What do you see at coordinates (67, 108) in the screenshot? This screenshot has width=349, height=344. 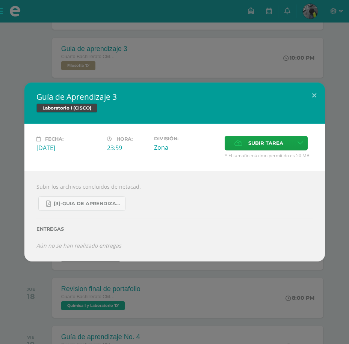 I see `span: Laboratorio I (CISCO)` at bounding box center [67, 108].